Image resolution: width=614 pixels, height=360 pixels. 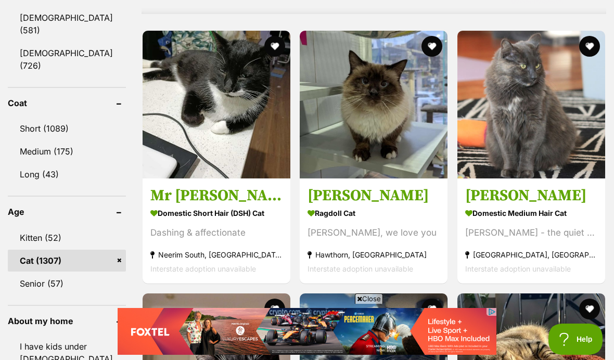 What do you see at coordinates (67, 212) in the screenshot?
I see `header: Age` at bounding box center [67, 212].